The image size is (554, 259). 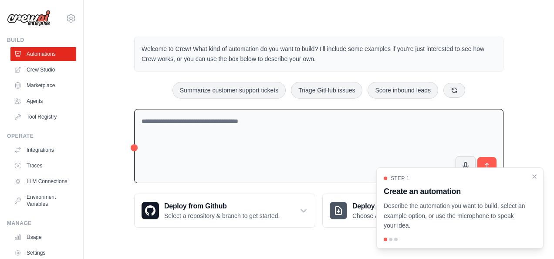 What do you see at coordinates (327, 90) in the screenshot?
I see `button: Triage GitHub issues` at bounding box center [327, 90].